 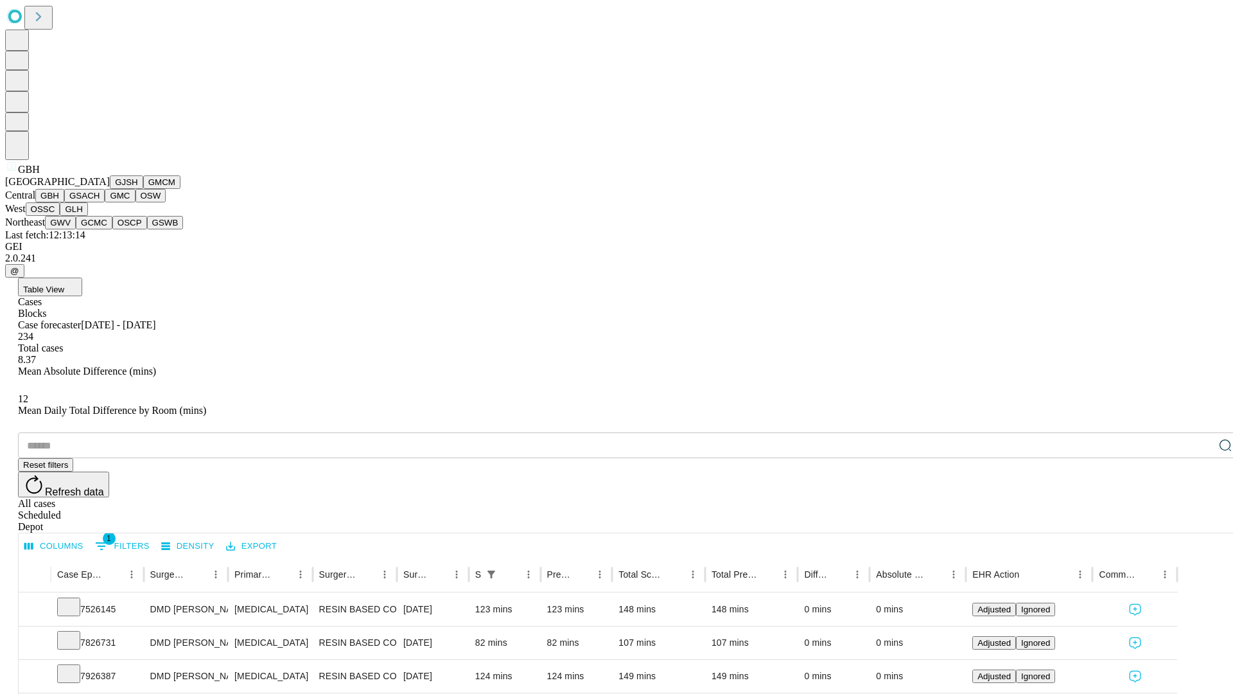 What do you see at coordinates (54, 546) in the screenshot?
I see `button: Select columns` at bounding box center [54, 546].